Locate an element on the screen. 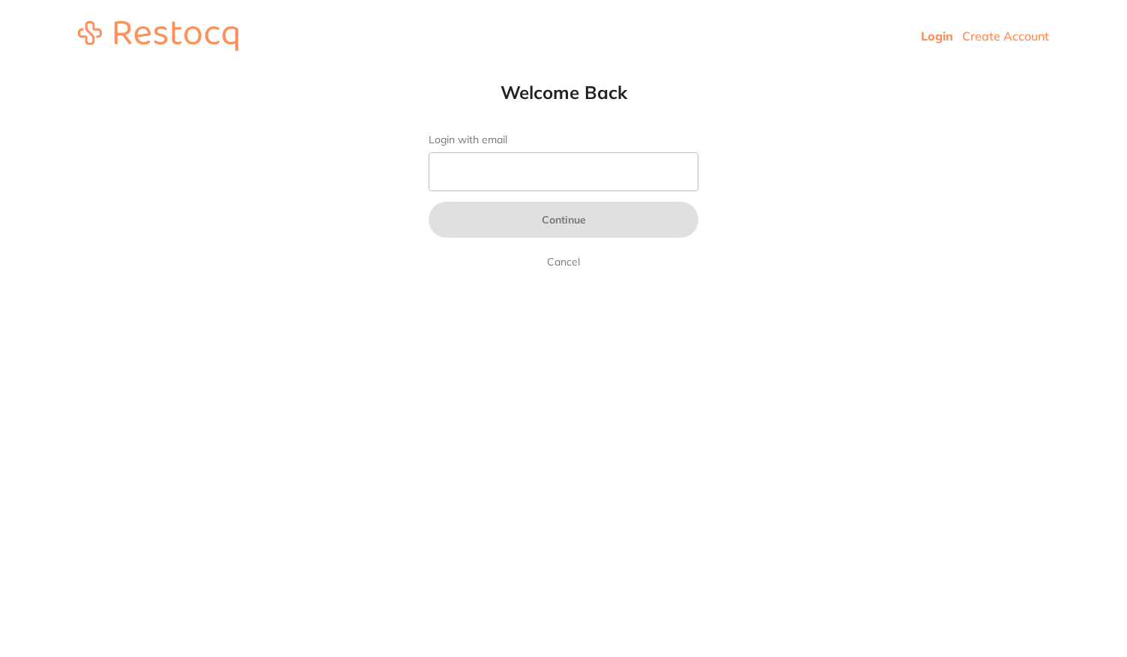 The width and height of the screenshot is (1127, 657). label: Login with email is located at coordinates (564, 139).